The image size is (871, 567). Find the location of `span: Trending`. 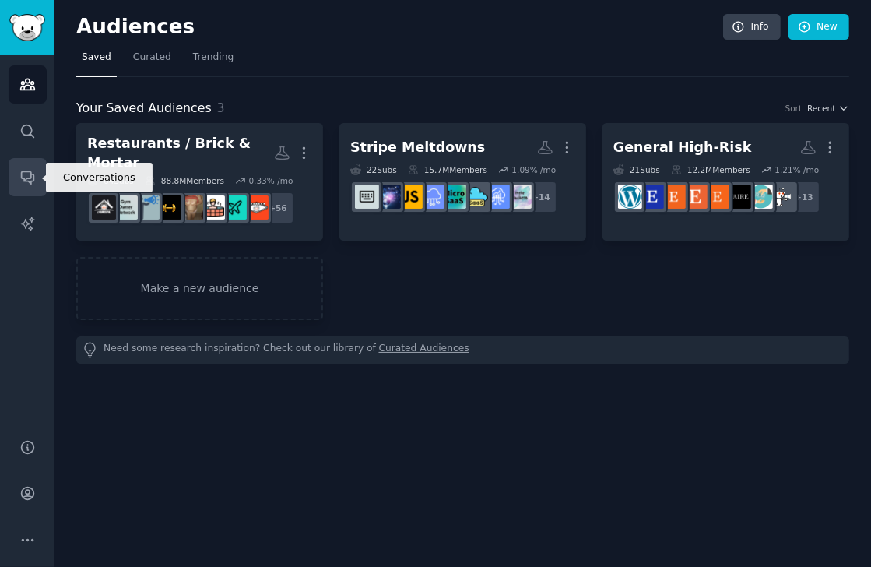

span: Trending is located at coordinates (213, 58).